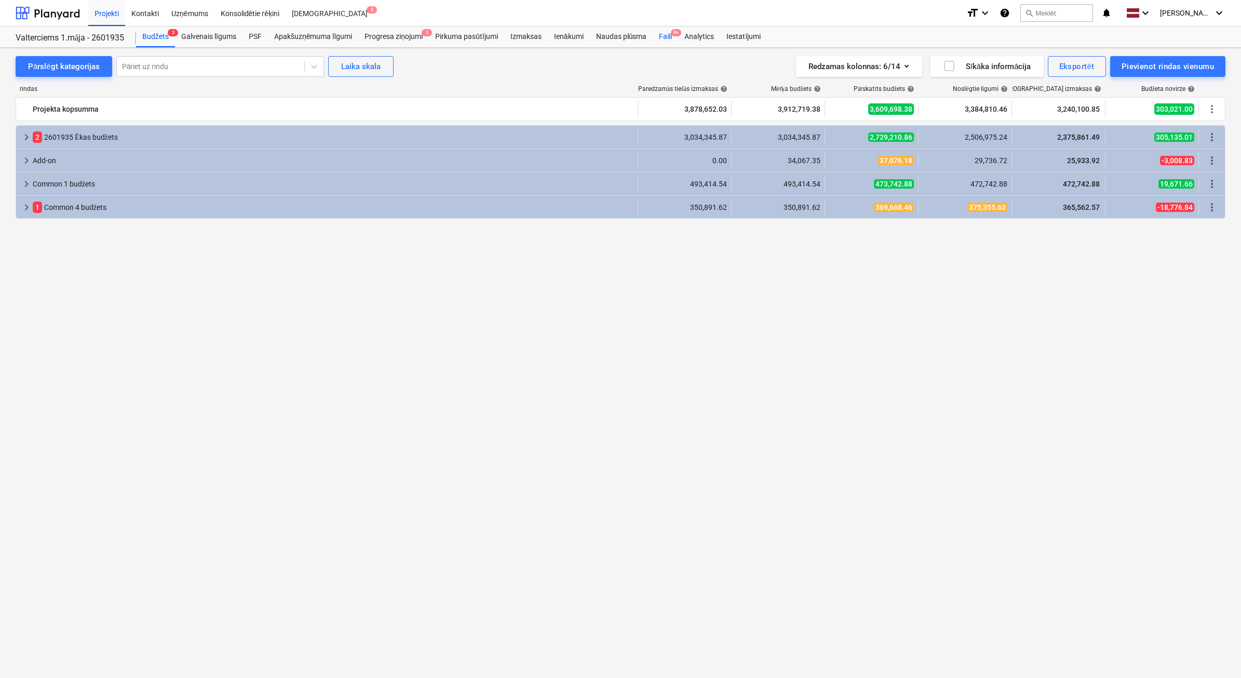  I want to click on div: Noslēgtie līgumi, so click(981, 89).